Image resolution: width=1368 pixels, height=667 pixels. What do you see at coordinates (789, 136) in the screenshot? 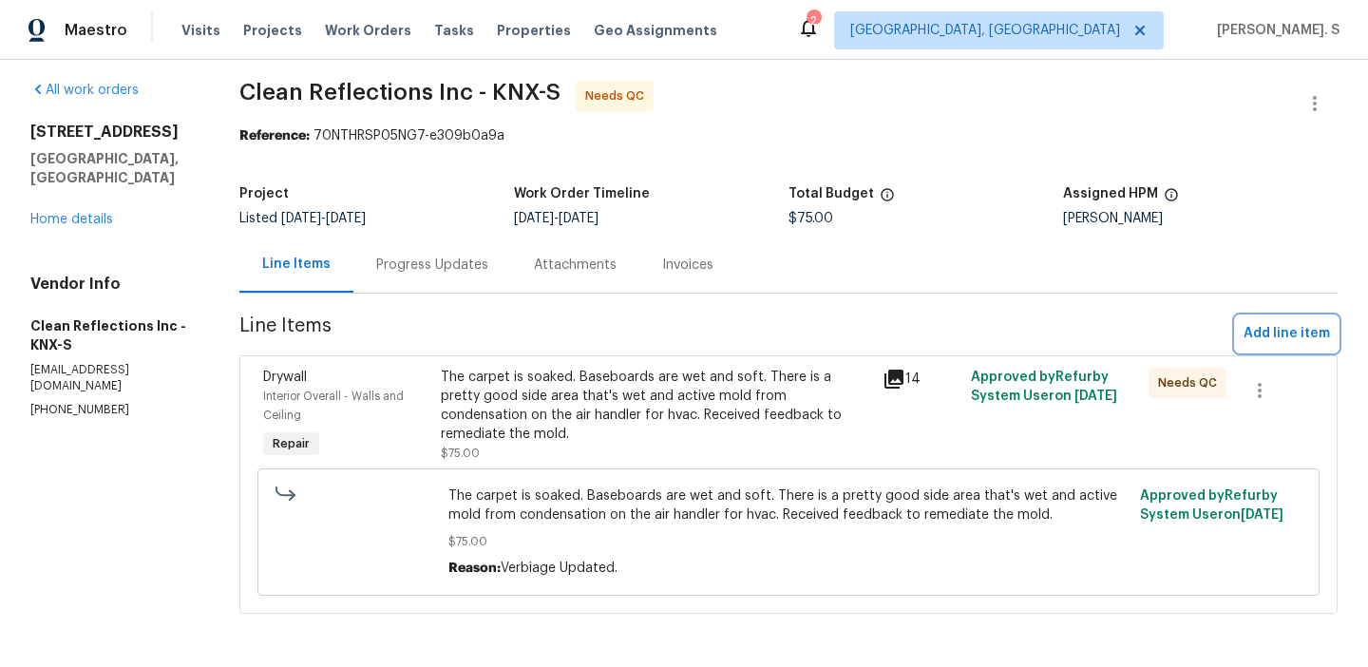
I see `div: 70NTHRSP05NG7-e309b0a9a` at bounding box center [789, 136].